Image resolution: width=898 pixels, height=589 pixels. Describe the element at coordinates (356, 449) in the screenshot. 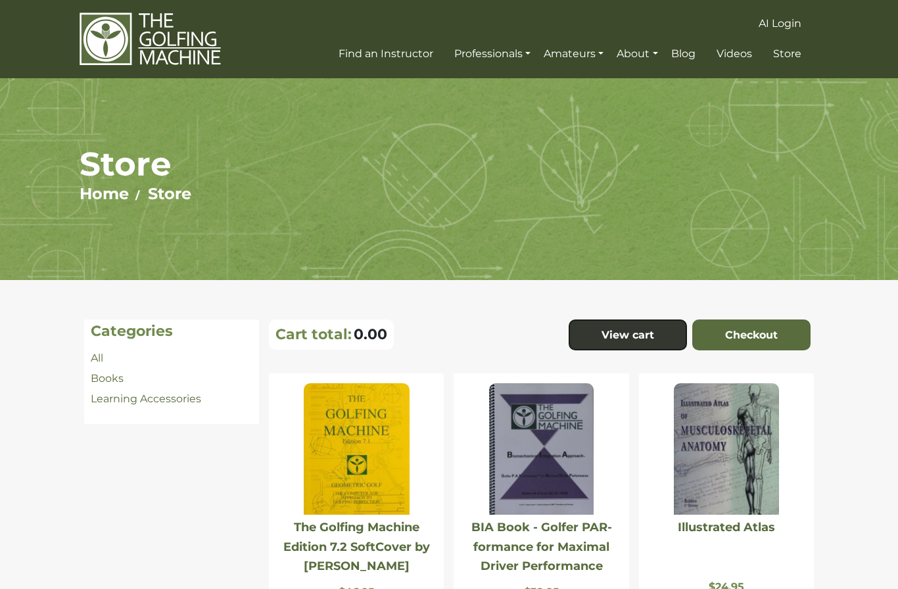

I see `img: The Golfing Machine Edition 7.2 SoftCover by Homer Kelley` at that location.